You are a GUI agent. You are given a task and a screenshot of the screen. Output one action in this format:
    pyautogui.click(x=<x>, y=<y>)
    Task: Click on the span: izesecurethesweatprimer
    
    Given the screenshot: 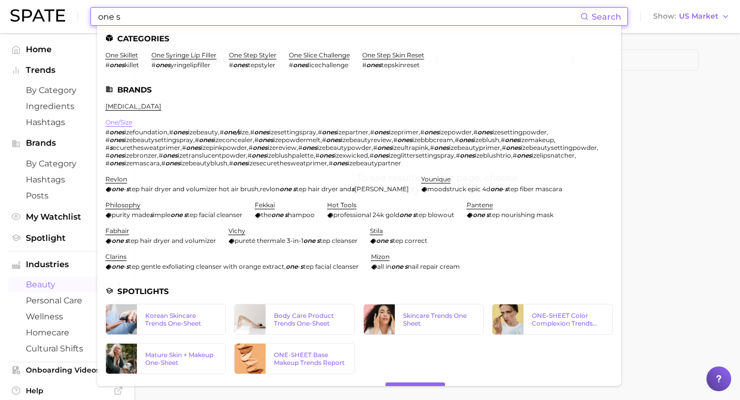 What is the action you would take?
    pyautogui.click(x=287, y=163)
    